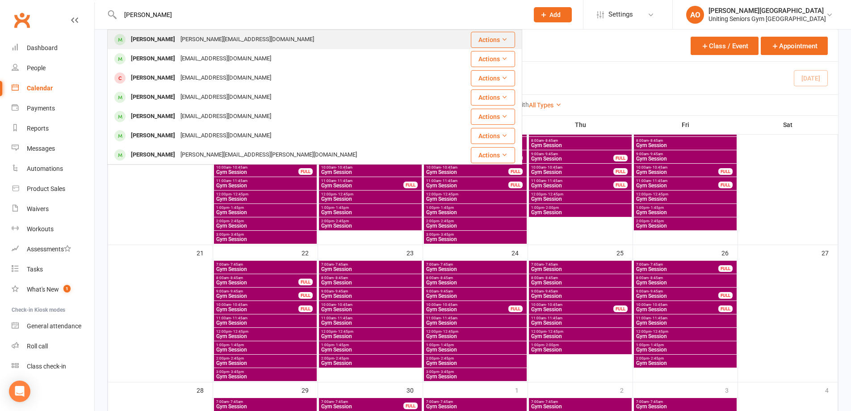 Image resolution: width=851 pixels, height=411 pixels. What do you see at coordinates (22, 20) in the screenshot?
I see `a: Clubworx` at bounding box center [22, 20].